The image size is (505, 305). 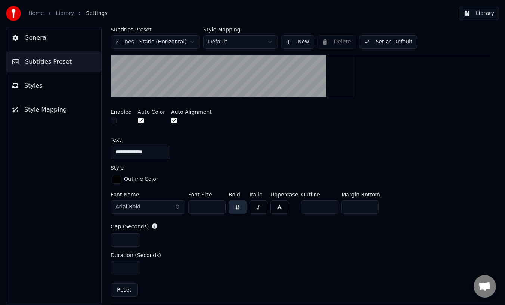 What do you see at coordinates (130, 226) in the screenshot?
I see `label: Gap (Seconds)` at bounding box center [130, 226].